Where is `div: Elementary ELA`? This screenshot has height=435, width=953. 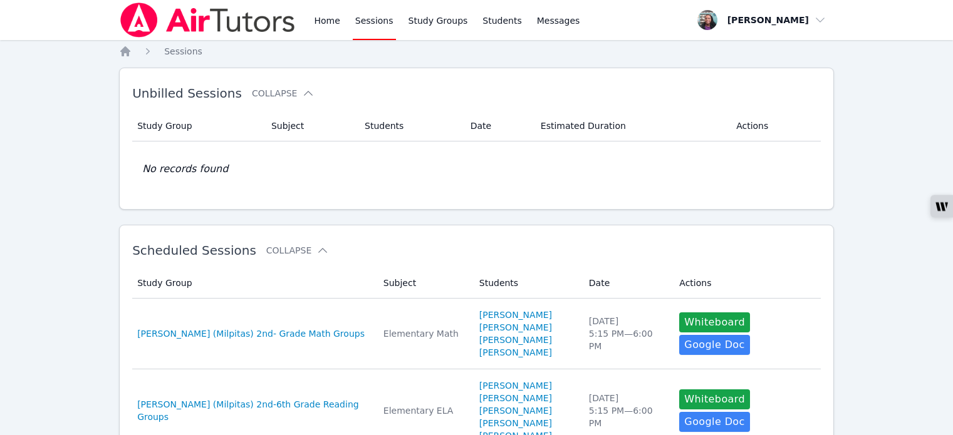 div: Elementary ELA is located at coordinates (424, 411).